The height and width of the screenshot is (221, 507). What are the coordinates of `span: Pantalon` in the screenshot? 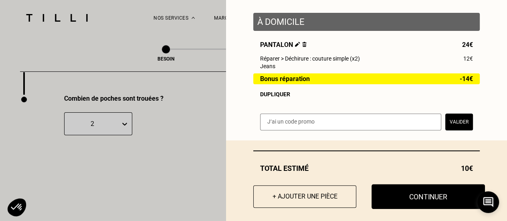 It's located at (283, 44).